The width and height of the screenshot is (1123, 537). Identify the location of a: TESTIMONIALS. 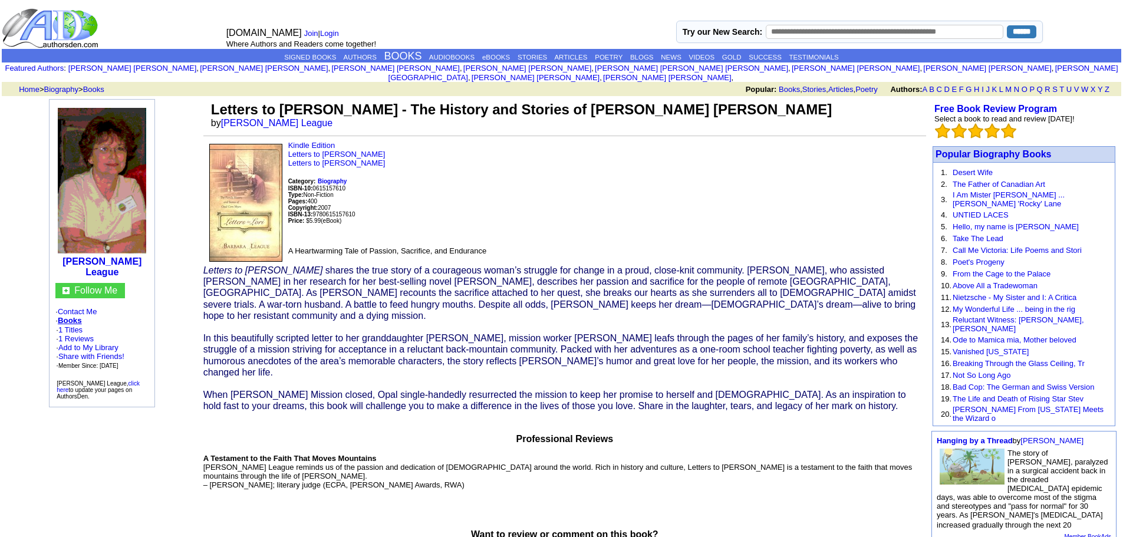
(813, 57).